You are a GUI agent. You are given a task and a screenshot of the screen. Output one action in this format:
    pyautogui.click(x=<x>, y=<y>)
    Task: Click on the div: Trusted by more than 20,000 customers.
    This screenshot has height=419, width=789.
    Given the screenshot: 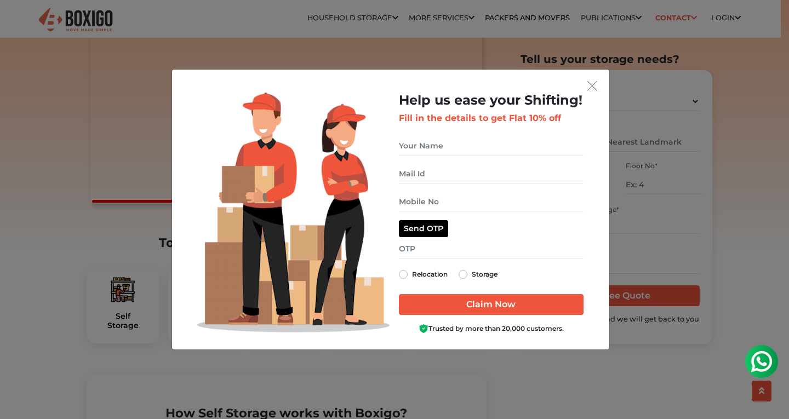 What is the action you would take?
    pyautogui.click(x=491, y=329)
    